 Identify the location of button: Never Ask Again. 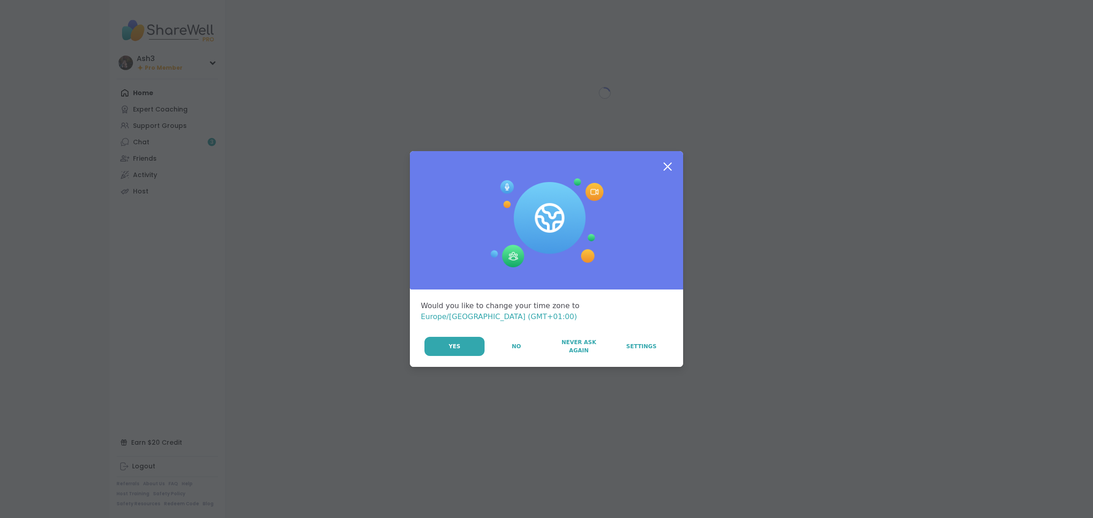
(578, 346).